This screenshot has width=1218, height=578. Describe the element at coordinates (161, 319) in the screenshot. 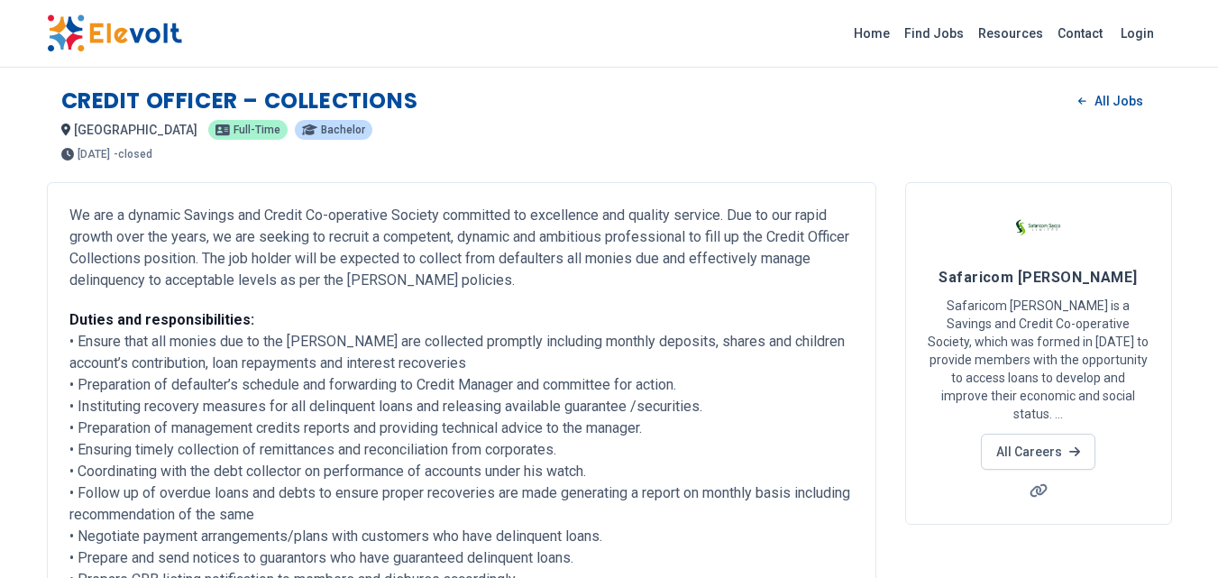

I see `strong: Duties and responsibilities:` at that location.